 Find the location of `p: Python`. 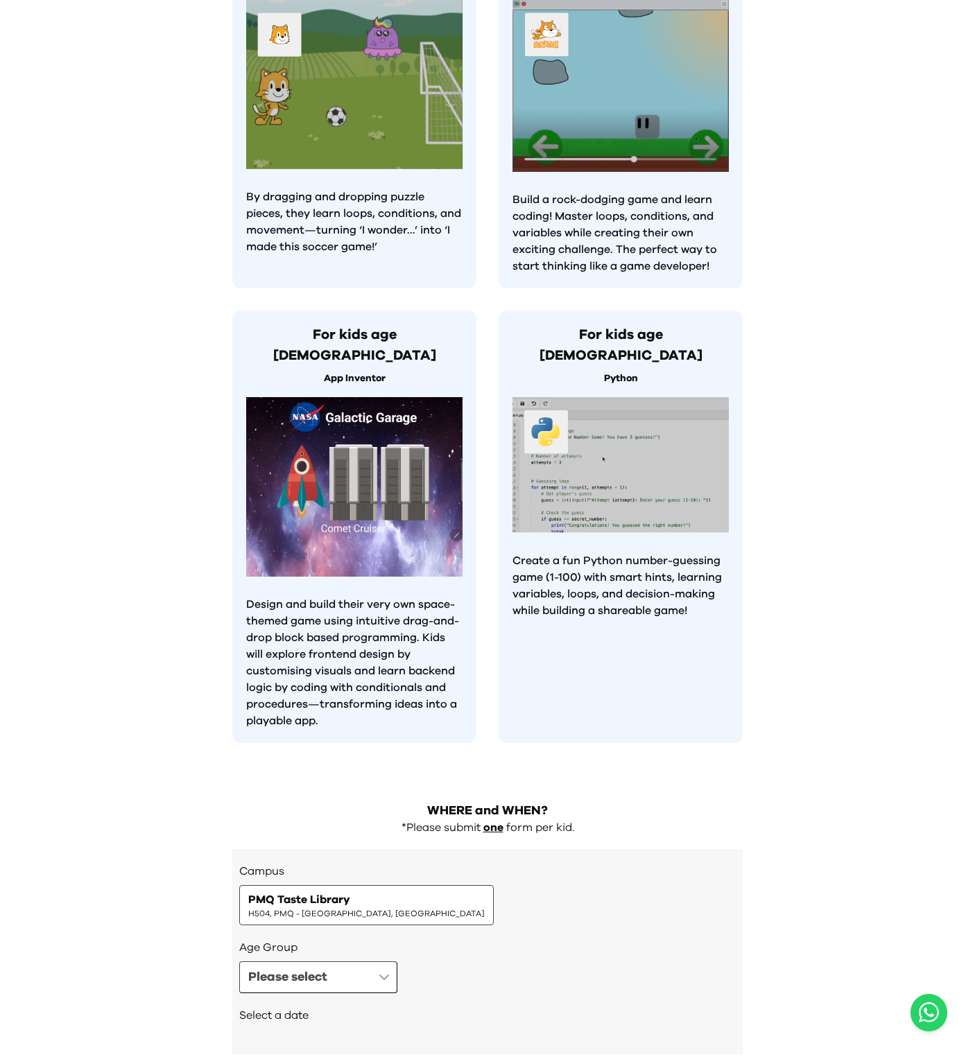

p: Python is located at coordinates (620, 378).